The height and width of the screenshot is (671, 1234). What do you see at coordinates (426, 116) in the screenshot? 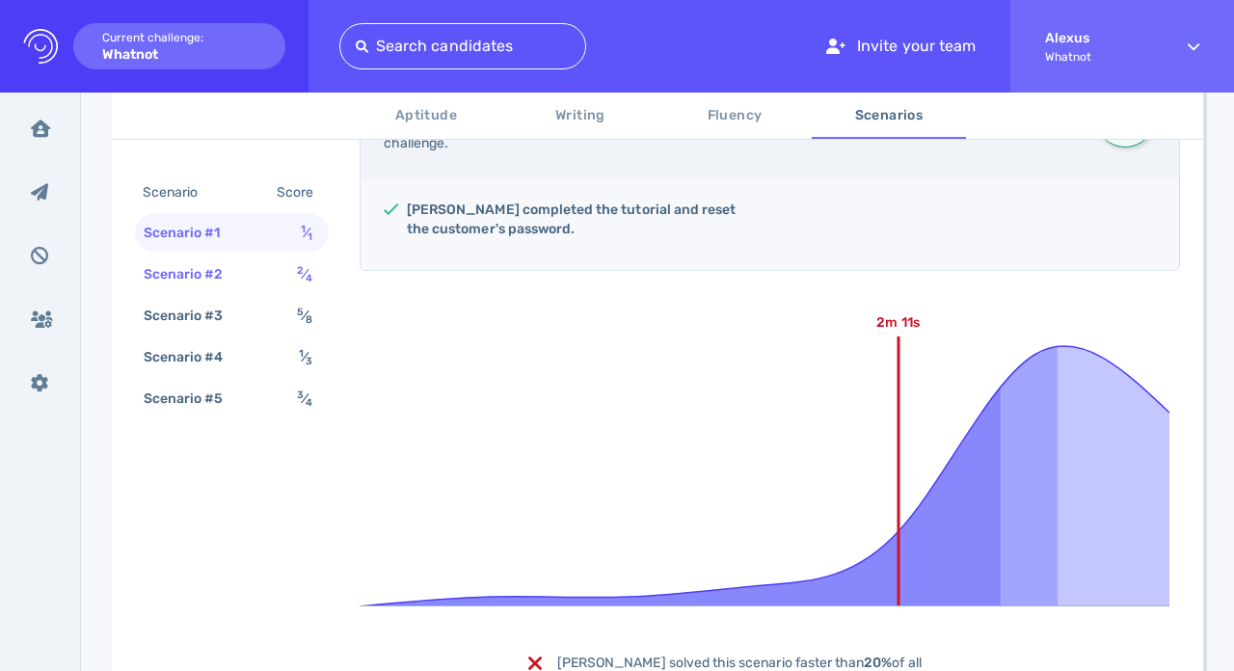
I see `span: Aptitude` at bounding box center [426, 116].